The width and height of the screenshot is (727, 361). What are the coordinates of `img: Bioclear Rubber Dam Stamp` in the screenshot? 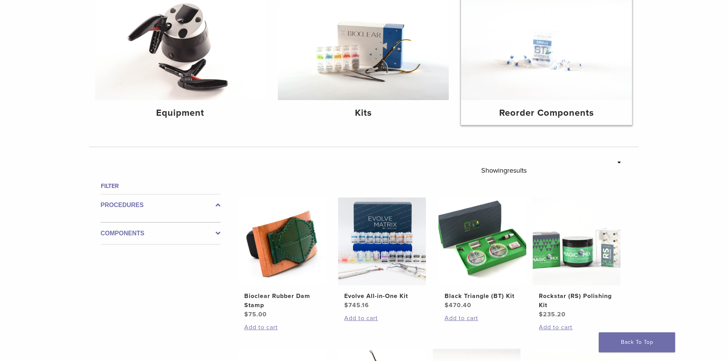 It's located at (282, 241).